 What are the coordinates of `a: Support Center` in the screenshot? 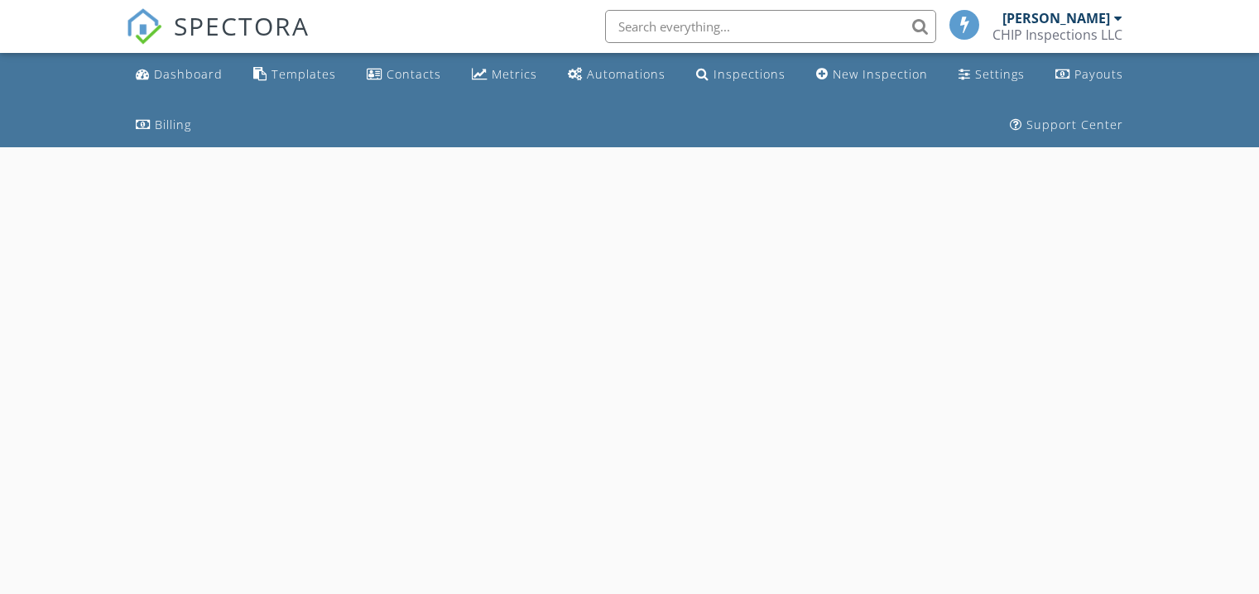 It's located at (1066, 125).